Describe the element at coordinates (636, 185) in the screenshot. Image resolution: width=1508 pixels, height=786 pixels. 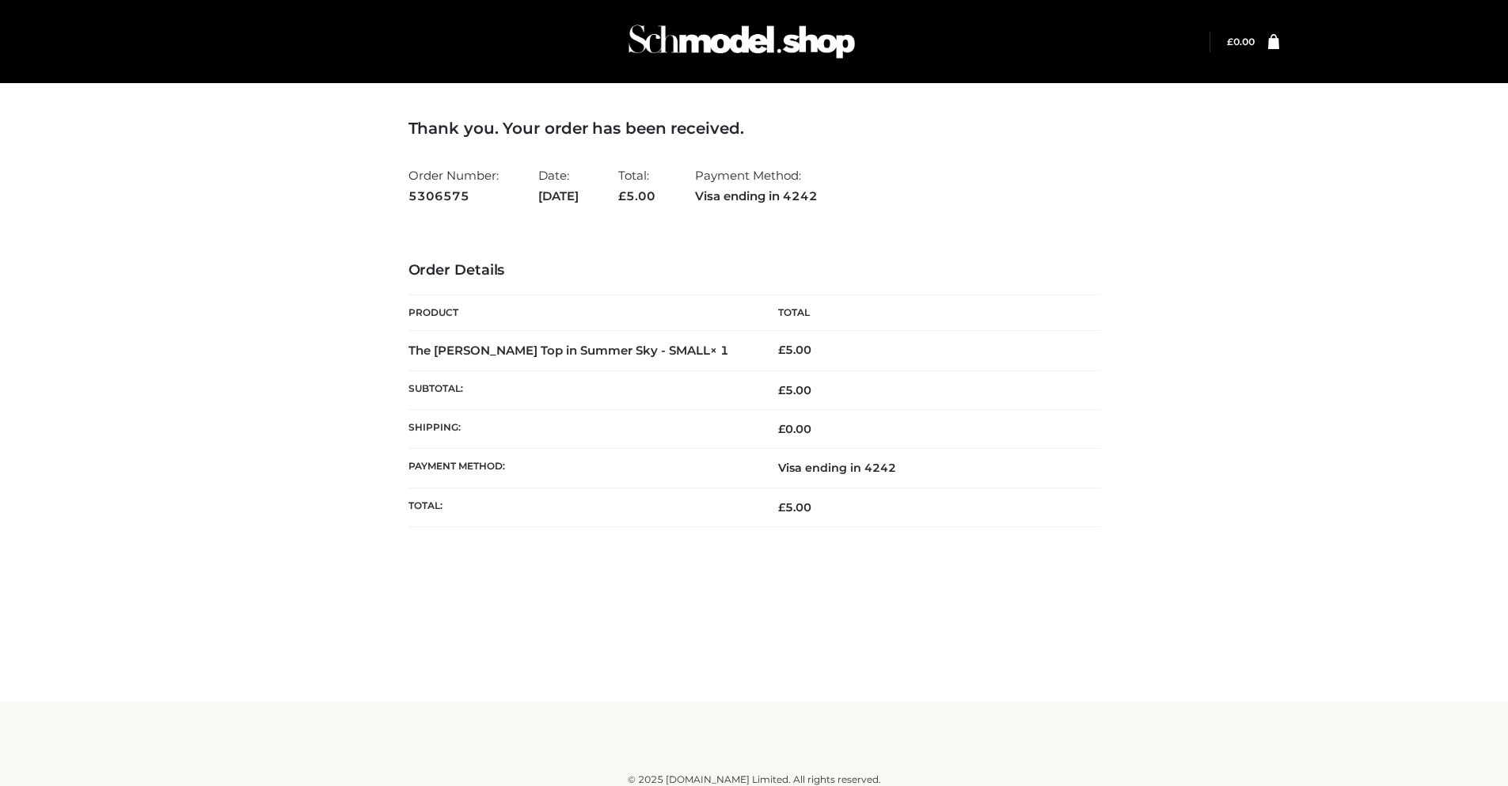
I see `li: Total:` at that location.